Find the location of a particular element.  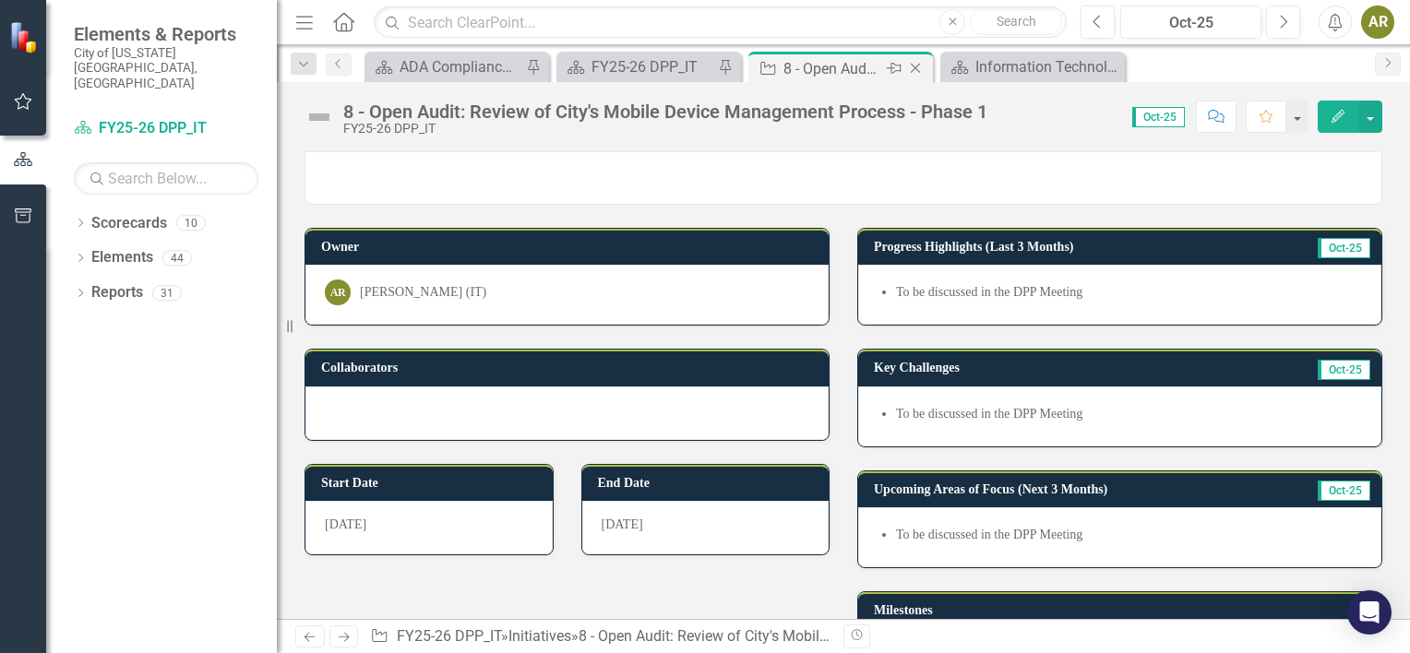

div: ADA Compliance Tracker is located at coordinates (460, 66).